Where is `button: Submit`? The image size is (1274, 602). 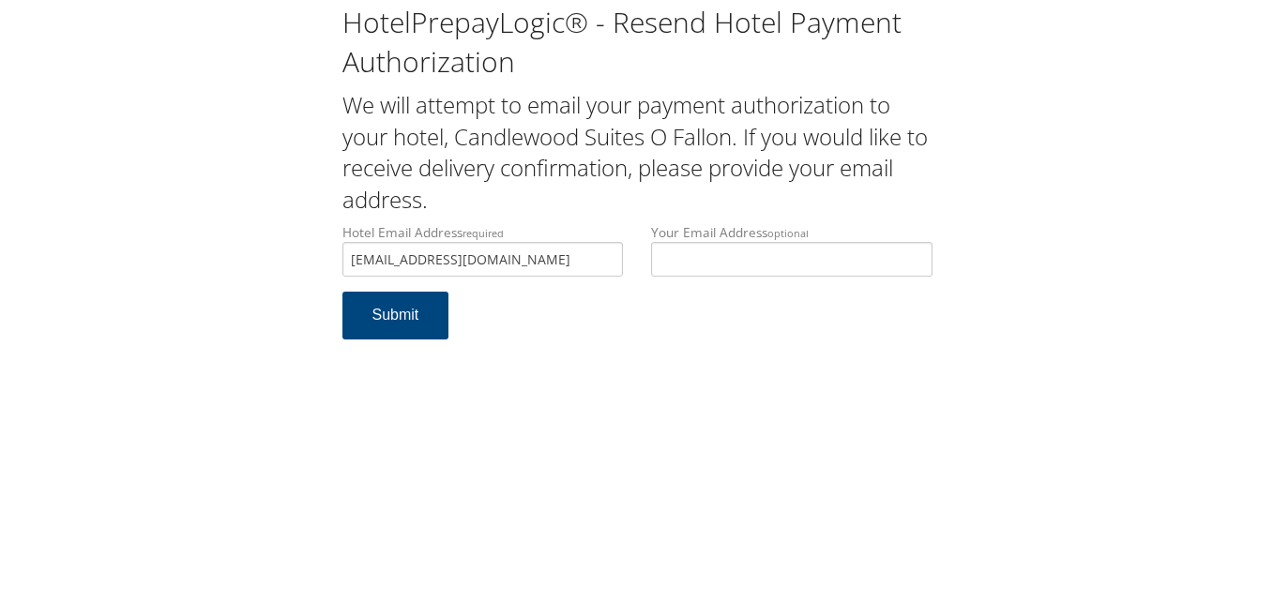
button: Submit is located at coordinates (396, 315).